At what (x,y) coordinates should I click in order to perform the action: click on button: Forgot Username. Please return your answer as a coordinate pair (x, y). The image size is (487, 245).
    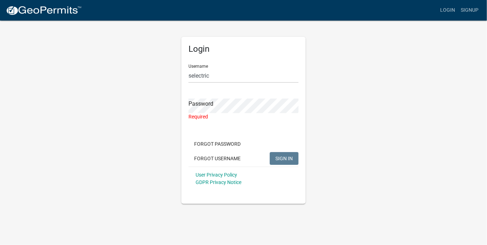
    Looking at the image, I should click on (217, 159).